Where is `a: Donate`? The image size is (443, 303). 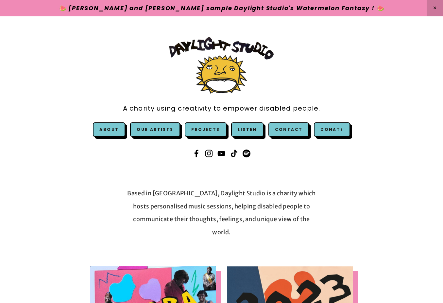
a: Donate is located at coordinates (332, 130).